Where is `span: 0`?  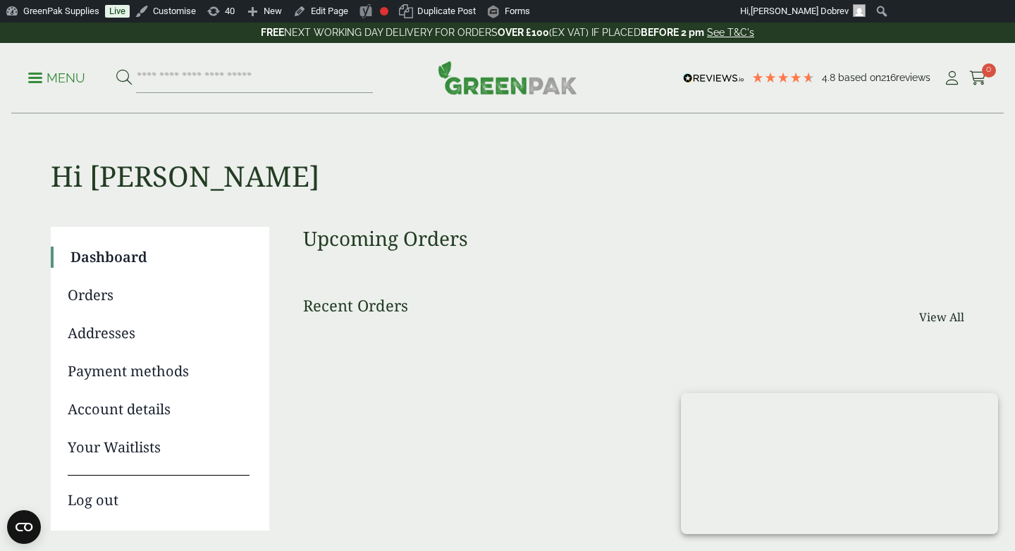 span: 0 is located at coordinates (989, 71).